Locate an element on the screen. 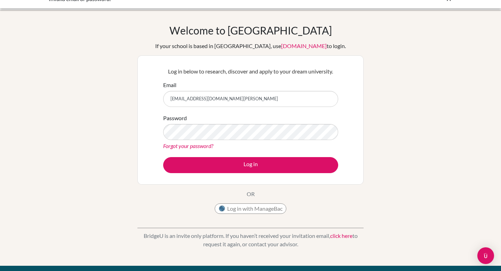 The image size is (501, 271). label: Password is located at coordinates (175, 118).